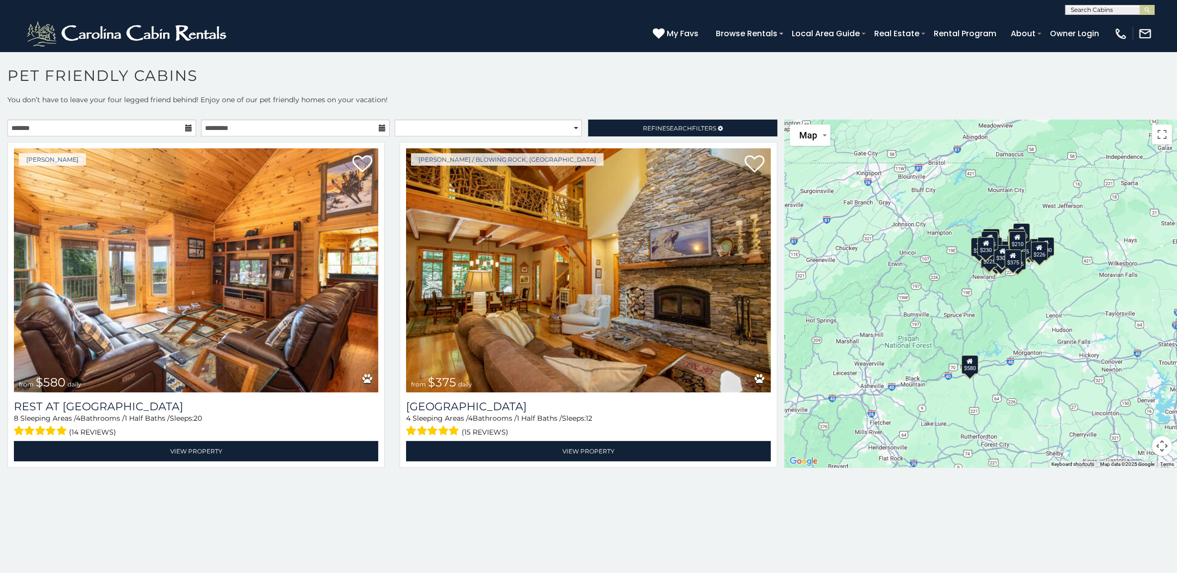  What do you see at coordinates (990, 241) in the screenshot?
I see `div: $425` at bounding box center [990, 241].